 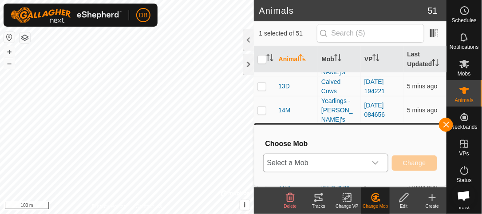 What do you see at coordinates (465, 47) in the screenshot?
I see `span: Notifications` at bounding box center [465, 47].